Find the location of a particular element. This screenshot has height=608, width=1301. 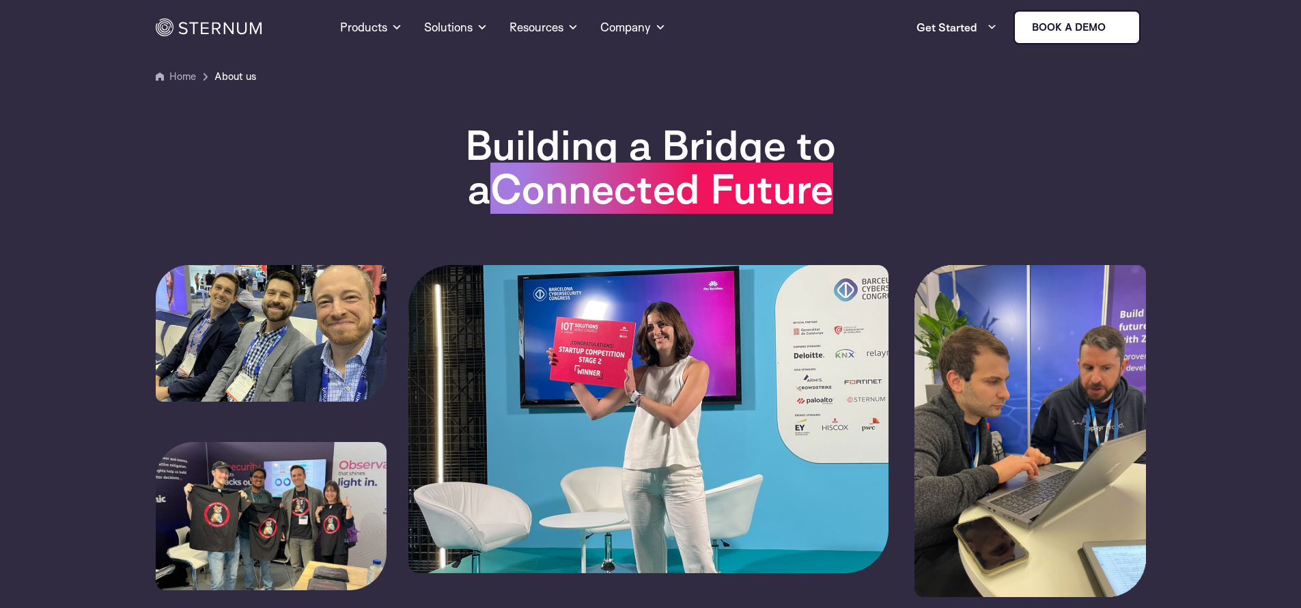

h1: Building a Bridge to a is located at coordinates (650, 167).